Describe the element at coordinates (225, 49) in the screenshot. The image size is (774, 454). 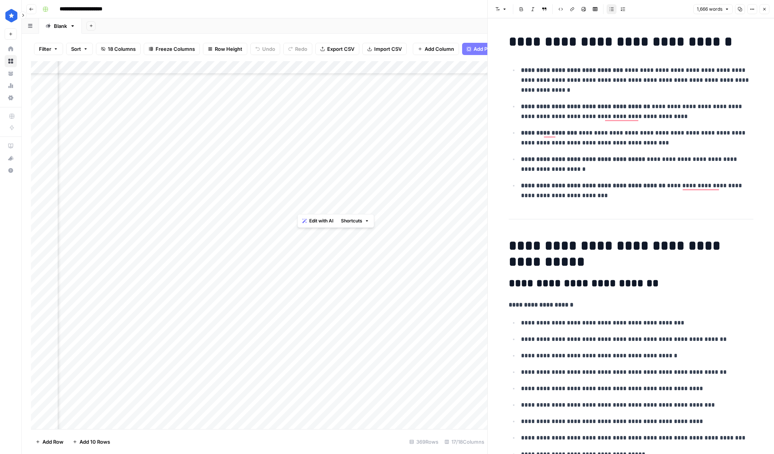
I see `button: Row Height` at that location.